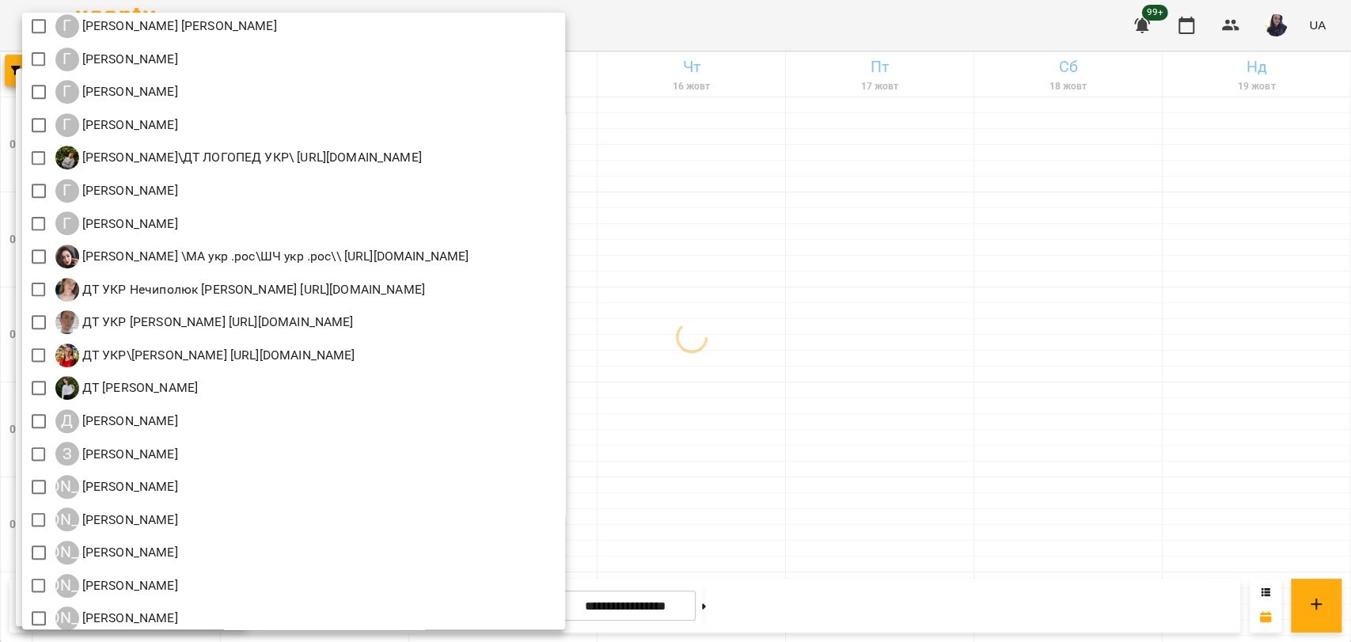 The width and height of the screenshot is (1351, 642). What do you see at coordinates (238, 158) in the screenshot?
I see `div: Гончаренко Світлана Володимирівна\ДТ ЛОГОПЕД УКР\ https://us06web.zoom.us/j/81989846243` at bounding box center [238, 158].